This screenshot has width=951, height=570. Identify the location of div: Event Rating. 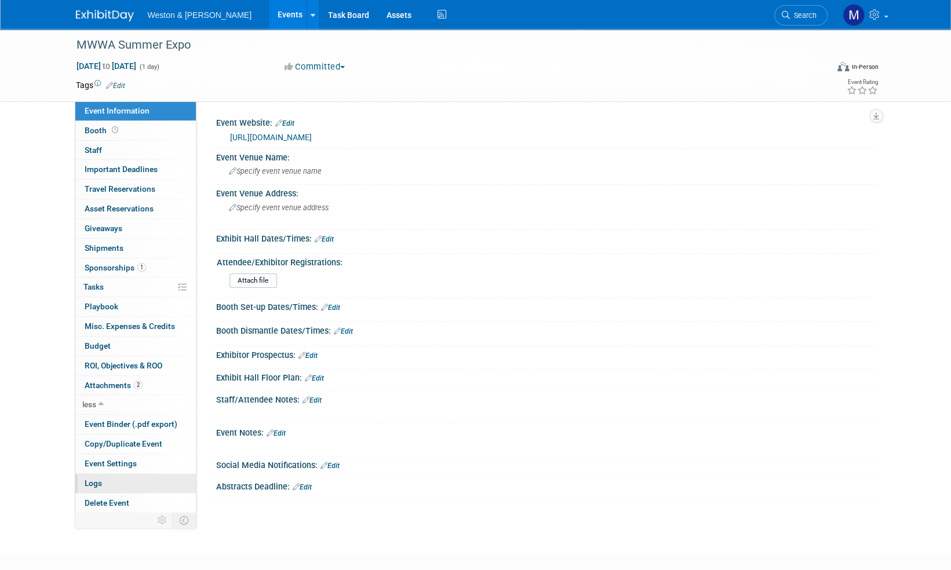
(861, 82).